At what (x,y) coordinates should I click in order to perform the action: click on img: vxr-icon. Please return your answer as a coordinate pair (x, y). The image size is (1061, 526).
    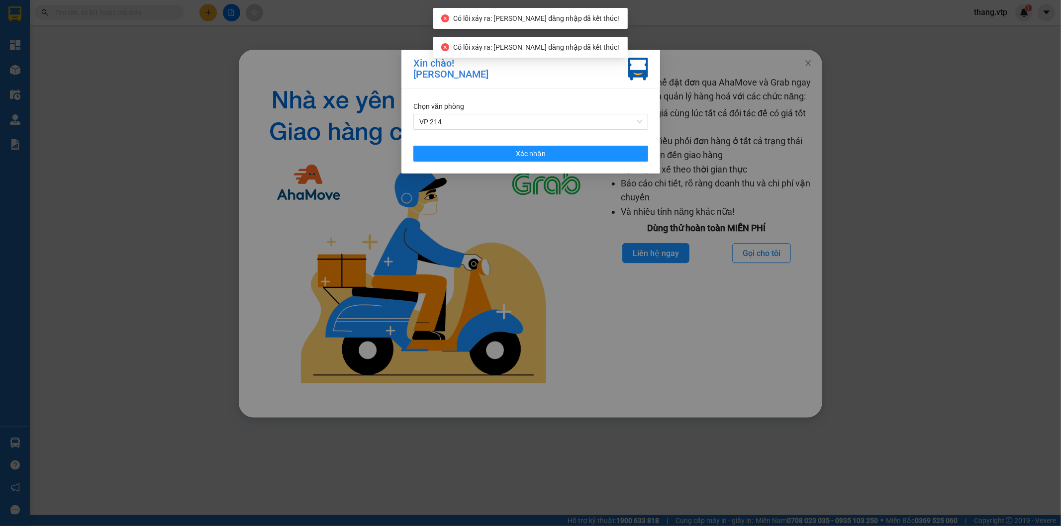
    Looking at the image, I should click on (638, 69).